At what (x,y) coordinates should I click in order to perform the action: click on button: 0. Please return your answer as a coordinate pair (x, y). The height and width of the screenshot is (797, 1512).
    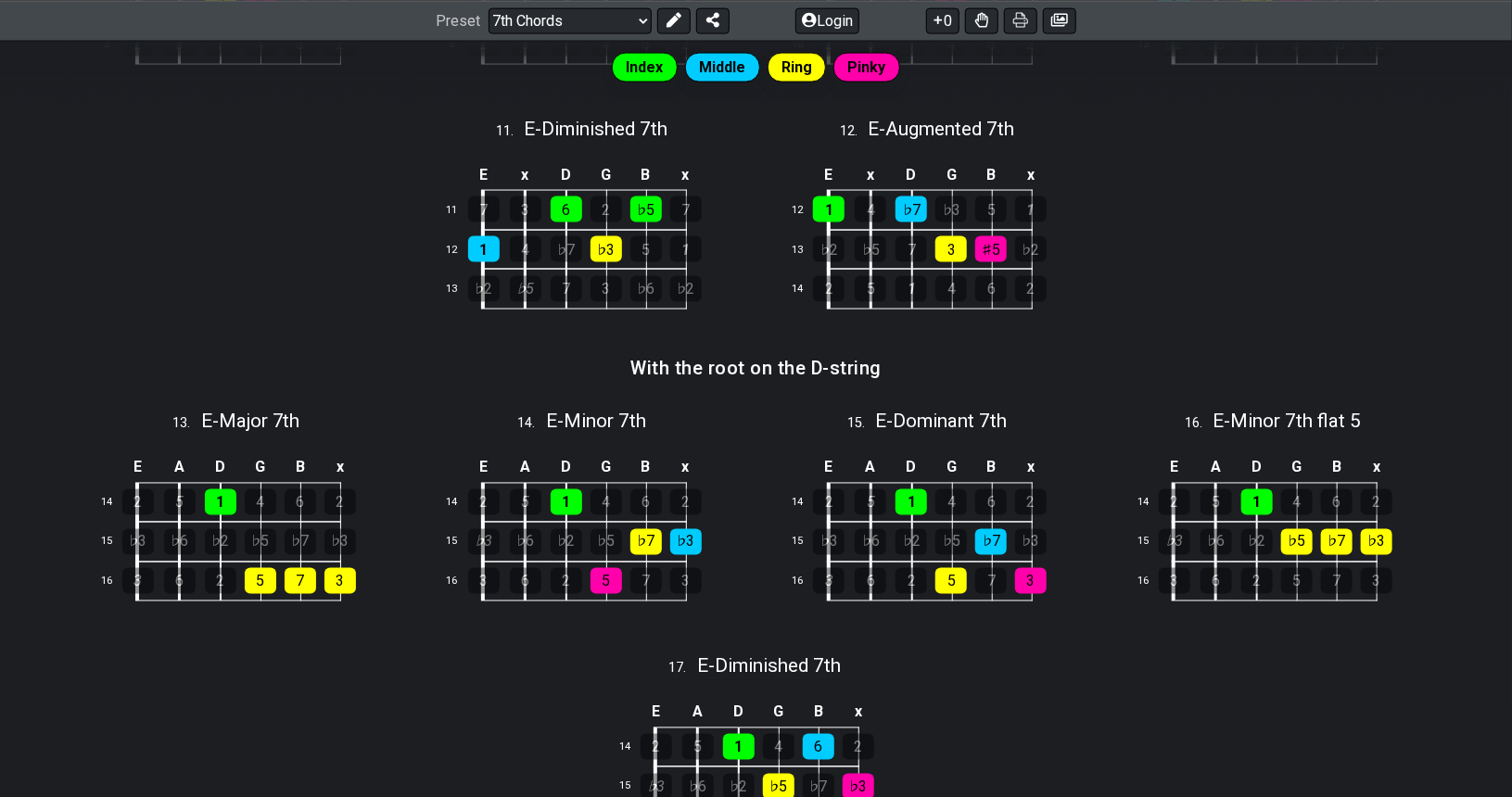
    Looking at the image, I should click on (943, 20).